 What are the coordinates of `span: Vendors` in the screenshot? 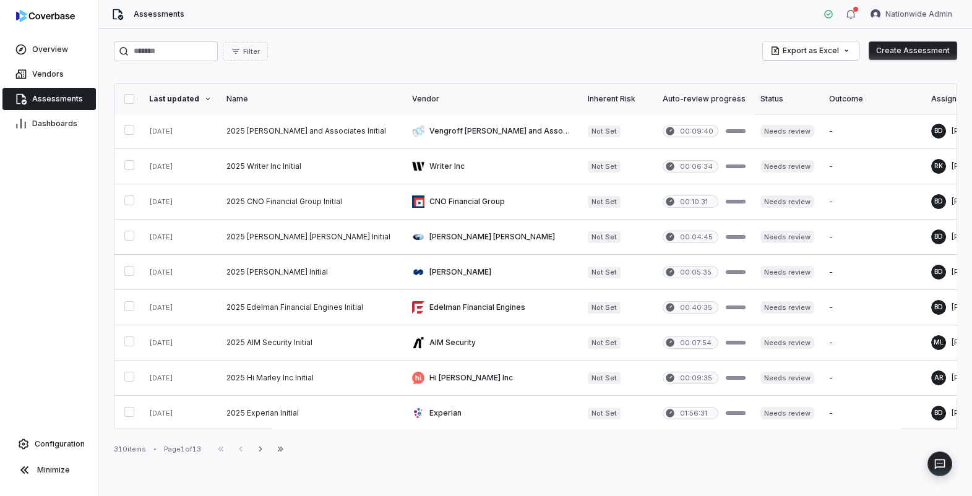 It's located at (48, 74).